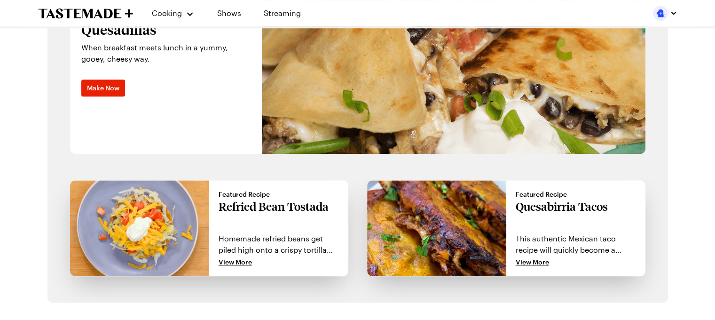 The image size is (715, 320). I want to click on p: Refried Bean Tostada, so click(279, 214).